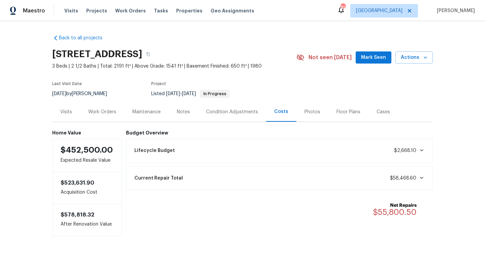 The height and width of the screenshot is (273, 485). What do you see at coordinates (394, 206) in the screenshot?
I see `b: Net Repairs` at bounding box center [394, 206].